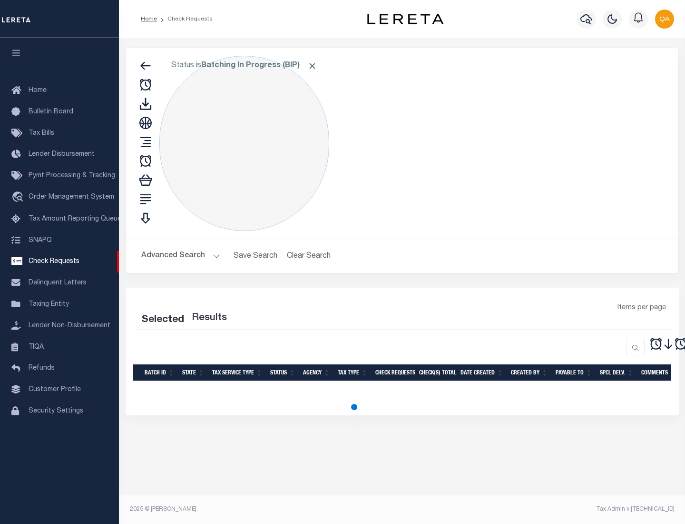  What do you see at coordinates (61, 154) in the screenshot?
I see `span: Lender Disbursement` at bounding box center [61, 154].